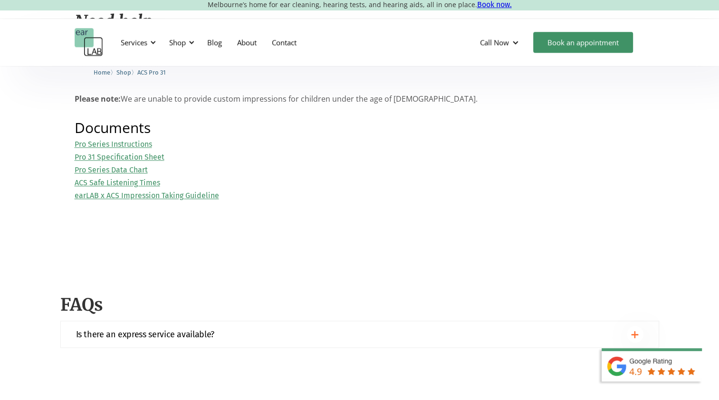 The height and width of the screenshot is (400, 719). What do you see at coordinates (145, 334) in the screenshot?
I see `div: Is there an express service available?` at bounding box center [145, 334].